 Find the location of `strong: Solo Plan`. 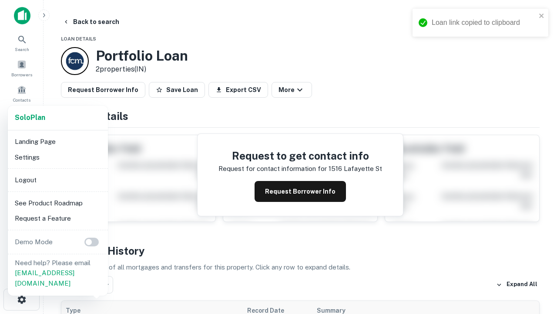

strong: Solo Plan is located at coordinates (30, 117).